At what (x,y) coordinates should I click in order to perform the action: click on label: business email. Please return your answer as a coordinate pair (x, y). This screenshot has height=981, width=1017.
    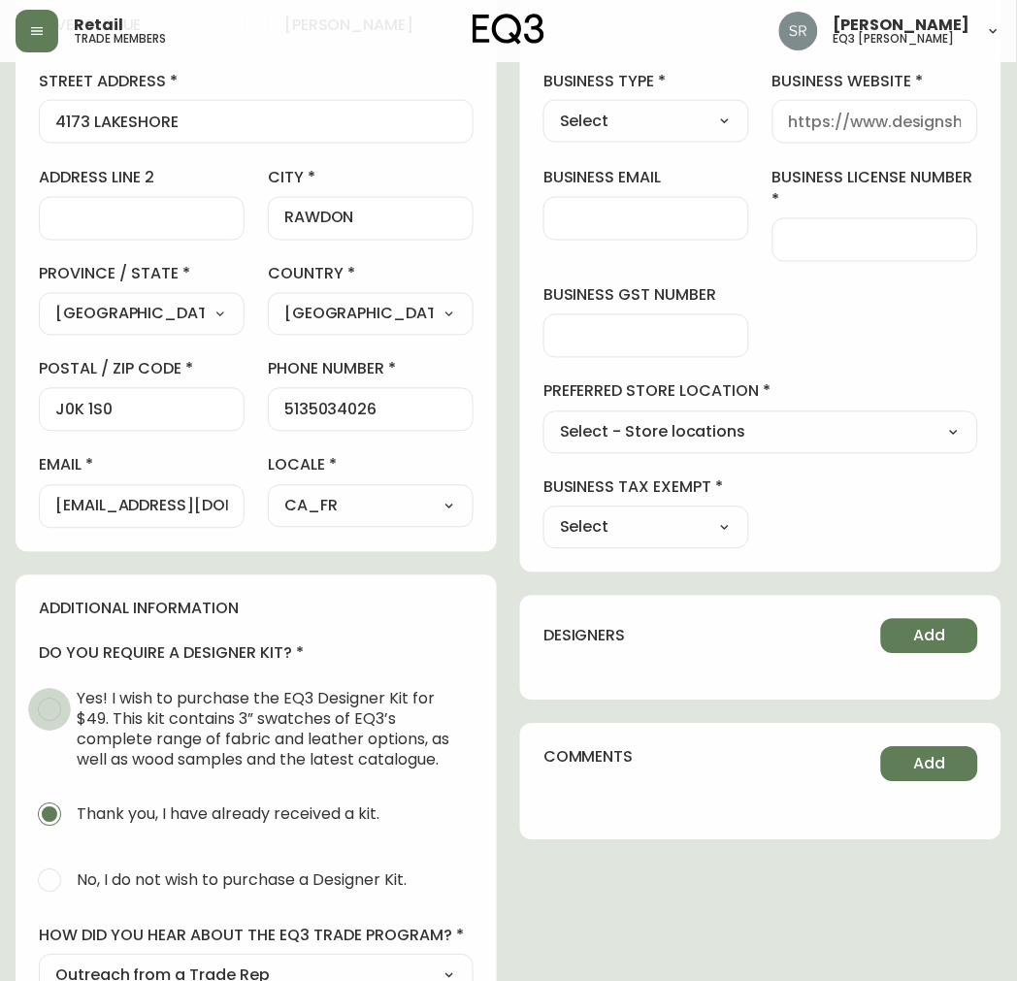
    Looking at the image, I should click on (646, 178).